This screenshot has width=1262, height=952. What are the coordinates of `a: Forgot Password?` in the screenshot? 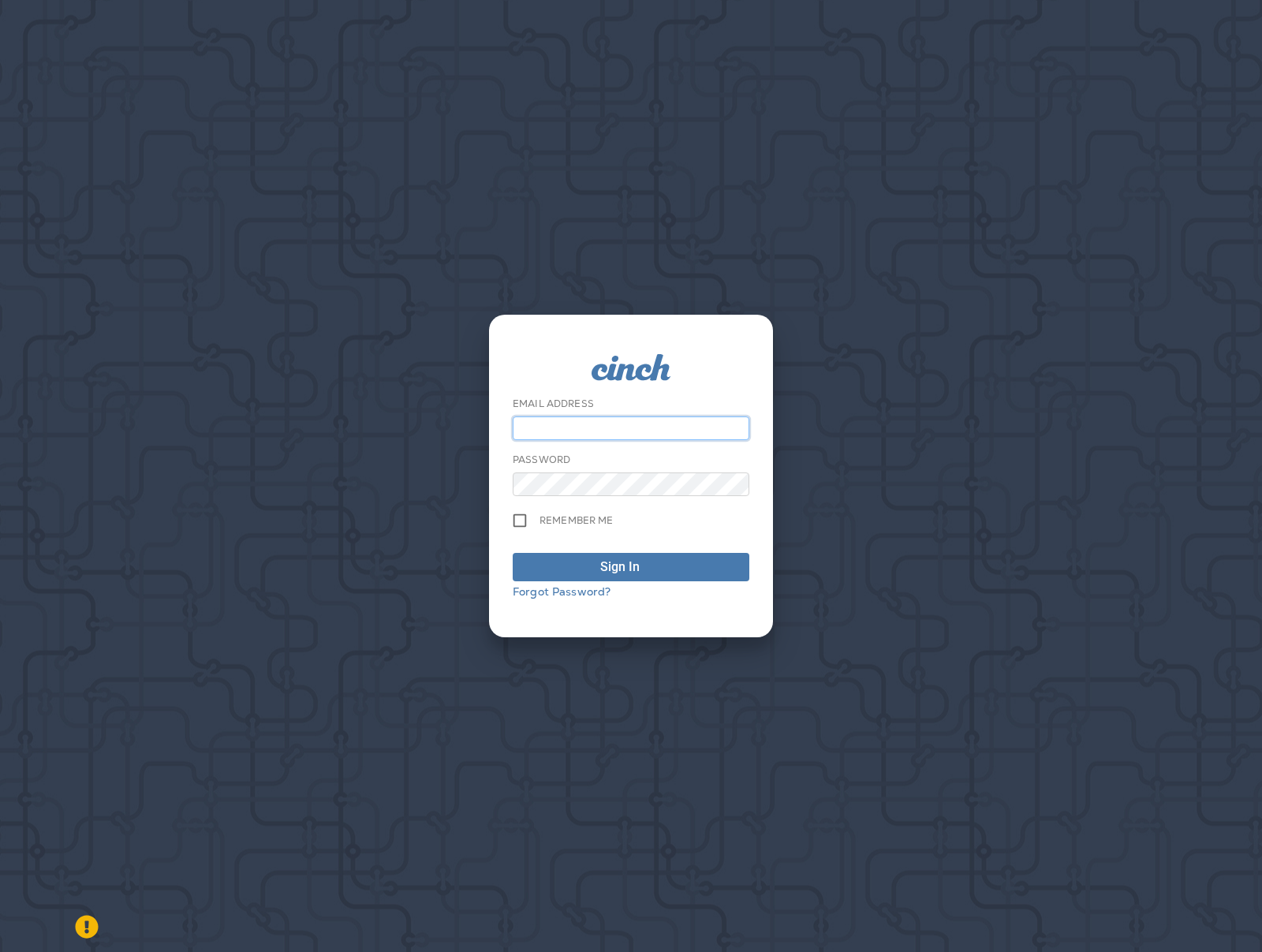 It's located at (561, 591).